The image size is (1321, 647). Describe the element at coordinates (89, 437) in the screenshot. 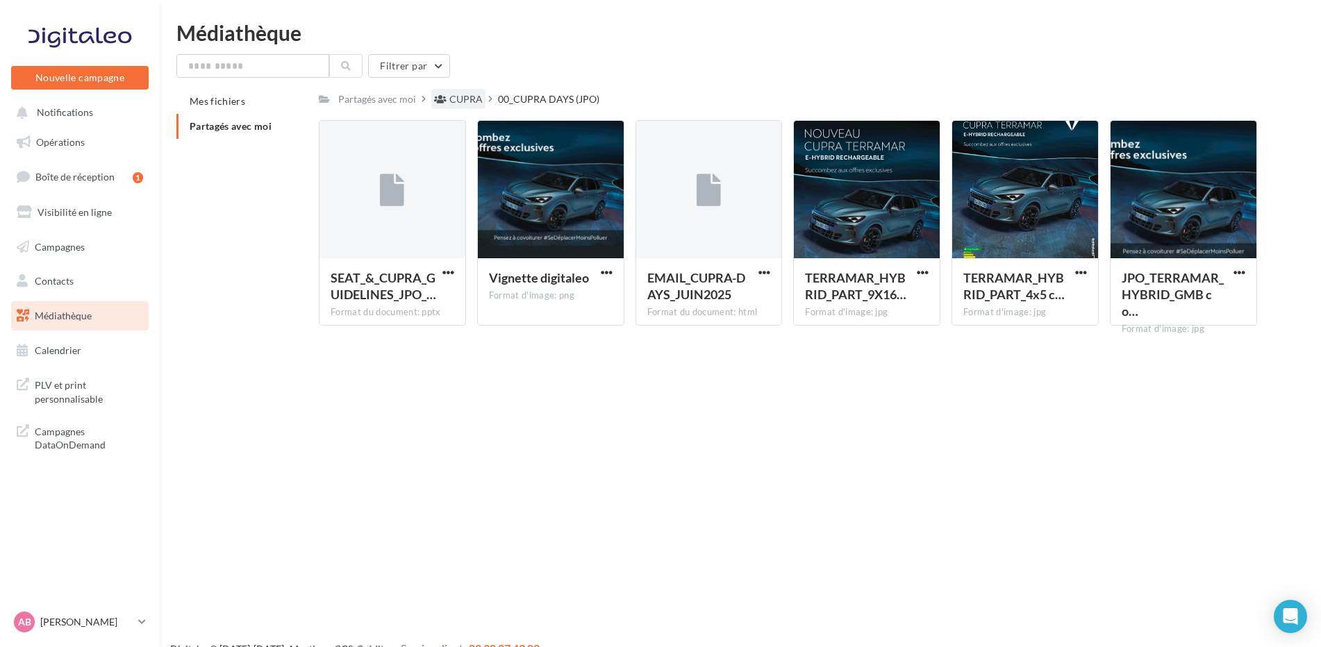

I see `span: Campagnes DataOnDemand` at that location.